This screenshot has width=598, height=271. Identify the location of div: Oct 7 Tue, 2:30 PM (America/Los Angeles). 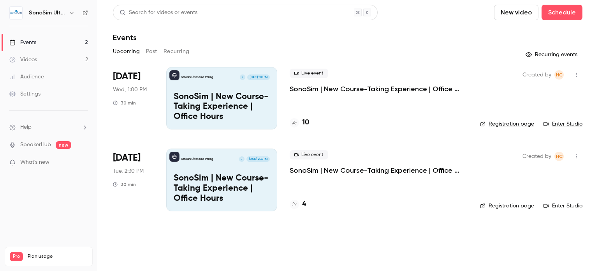
(133, 179).